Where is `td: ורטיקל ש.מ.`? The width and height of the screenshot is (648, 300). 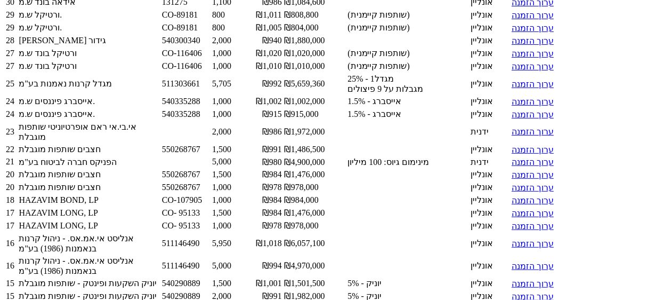
td: ורטיקל ש.מ. is located at coordinates (89, 15).